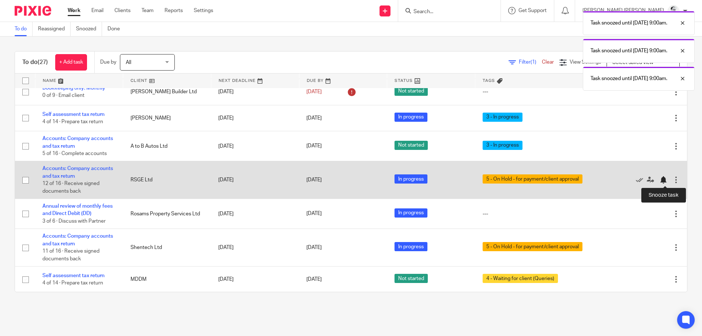 The height and width of the screenshot is (336, 702). I want to click on span: 0 of 9 · Email client, so click(63, 96).